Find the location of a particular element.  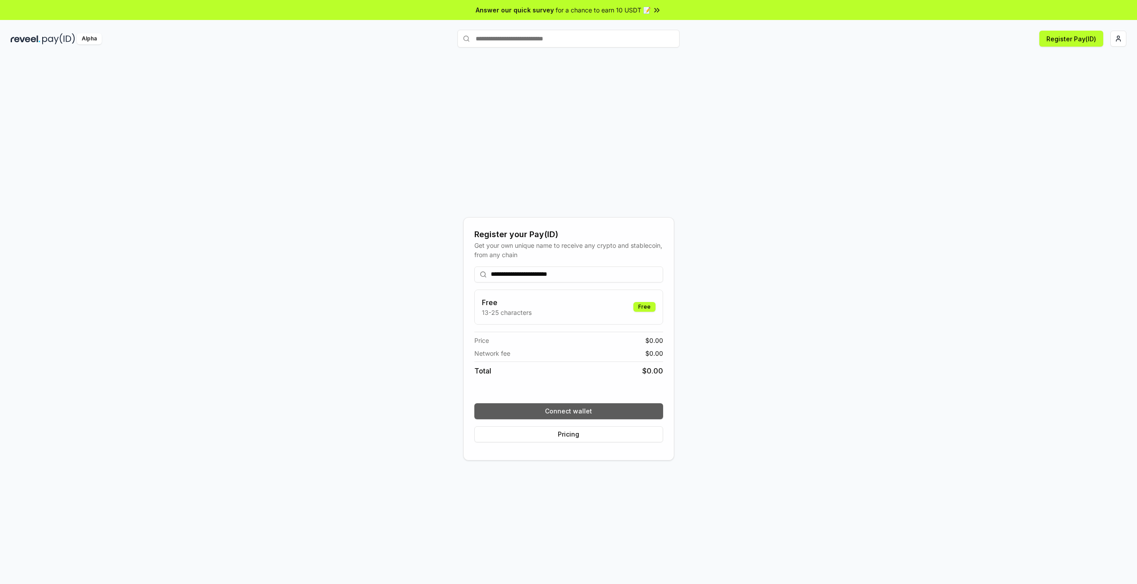

button: Pricing is located at coordinates (569, 434).